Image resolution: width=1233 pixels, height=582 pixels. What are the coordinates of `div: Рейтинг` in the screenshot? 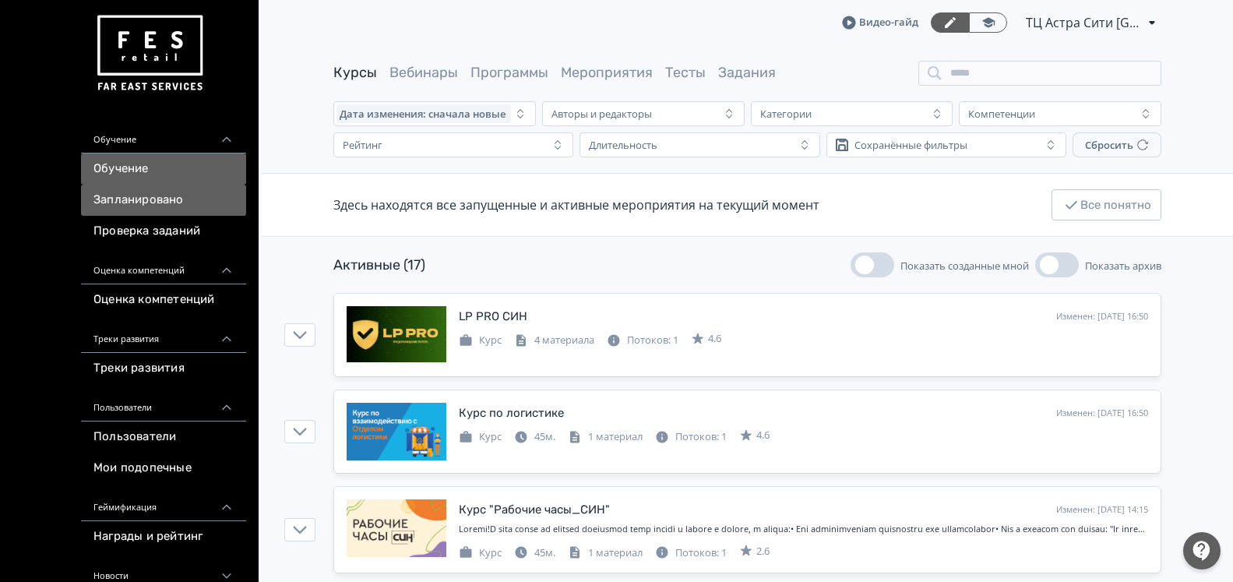 It's located at (362, 145).